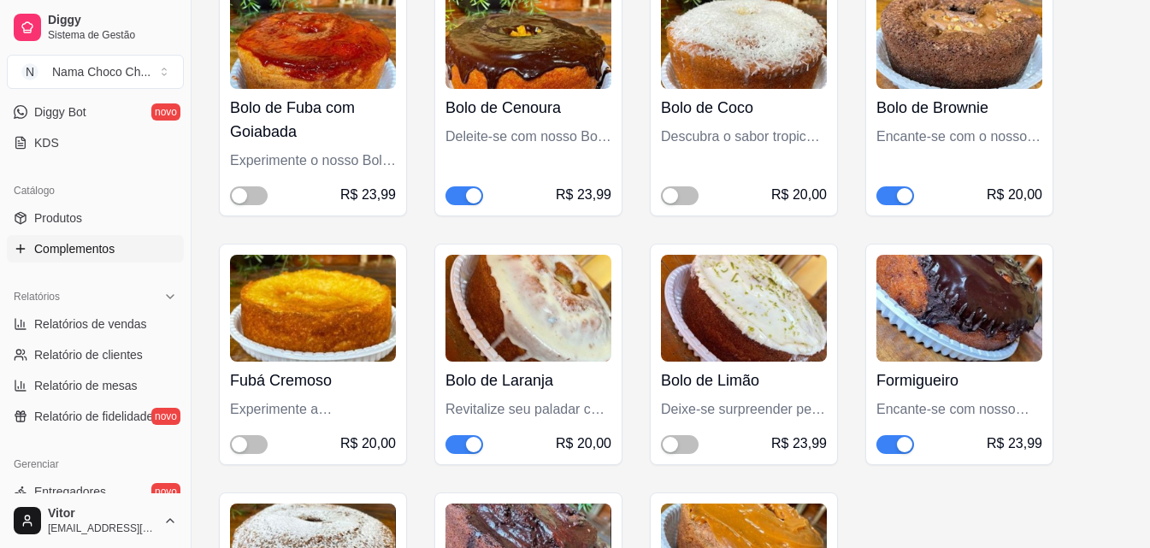 The width and height of the screenshot is (1150, 548). Describe the element at coordinates (313, 120) in the screenshot. I see `h4: Bolo de Fuba com Goiabada` at that location.